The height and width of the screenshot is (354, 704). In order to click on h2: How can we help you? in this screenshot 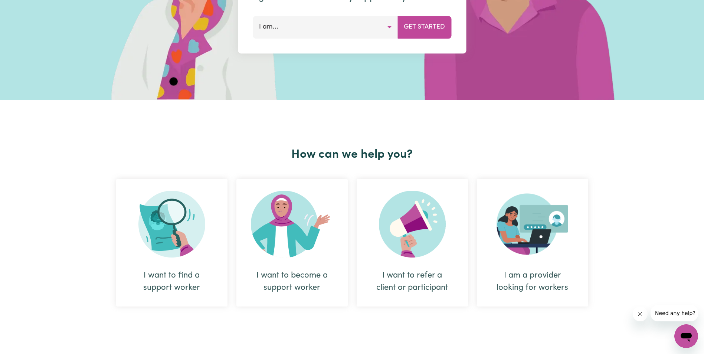, I will do `click(352, 155)`.